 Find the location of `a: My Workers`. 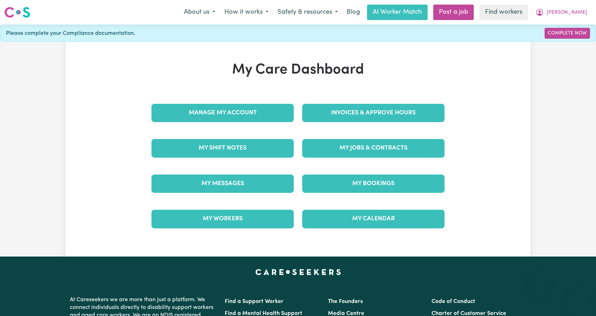

a: My Workers is located at coordinates (223, 219).